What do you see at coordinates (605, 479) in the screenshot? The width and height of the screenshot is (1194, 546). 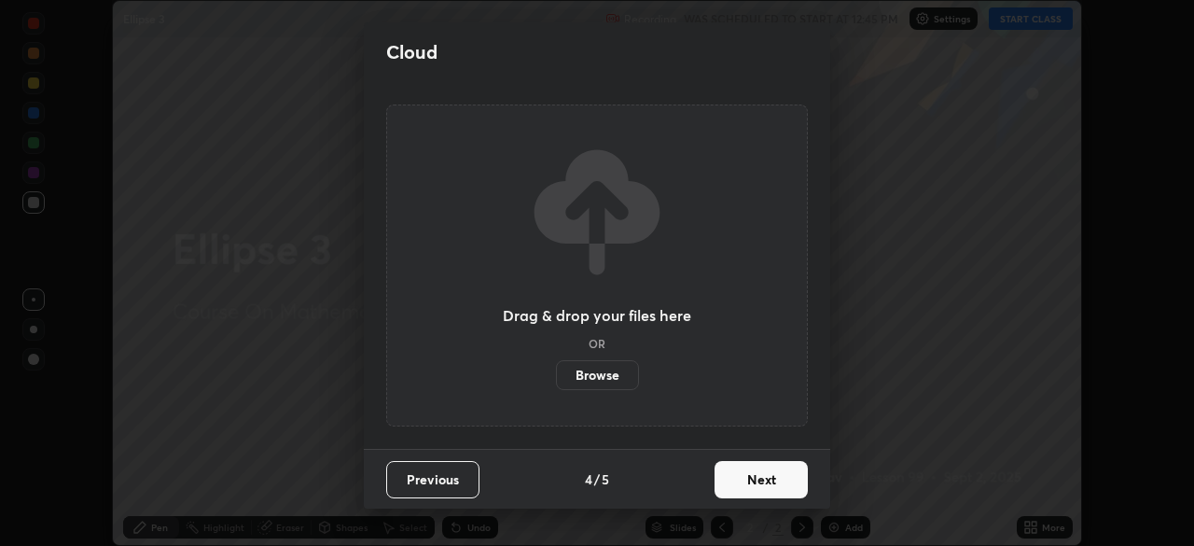 I see `h4: 5` at bounding box center [605, 479].